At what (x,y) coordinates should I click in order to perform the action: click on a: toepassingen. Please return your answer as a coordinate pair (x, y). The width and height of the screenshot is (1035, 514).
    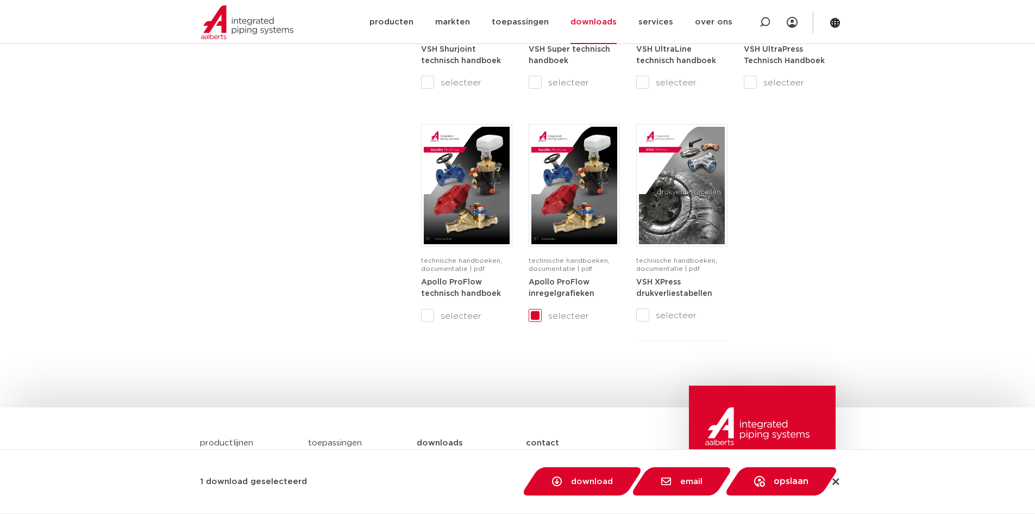
    Looking at the image, I should click on (335, 442).